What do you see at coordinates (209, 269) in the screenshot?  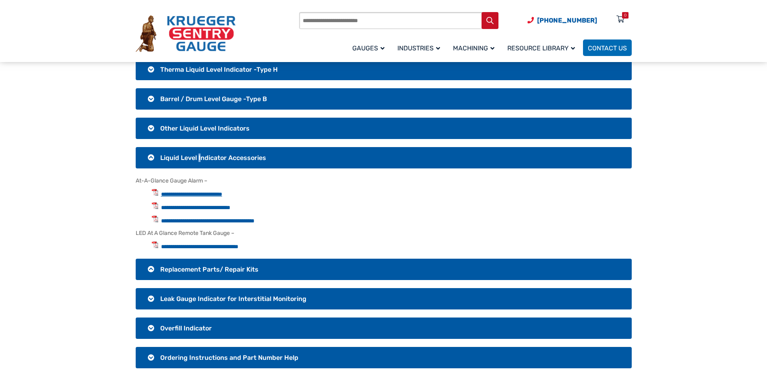 I see `span: Replacement Parts/ Repair Kits` at bounding box center [209, 269].